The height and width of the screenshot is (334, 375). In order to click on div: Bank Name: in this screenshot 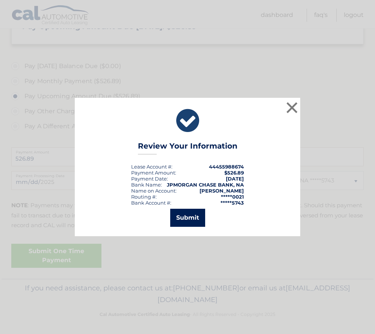, I will do `click(147, 185)`.